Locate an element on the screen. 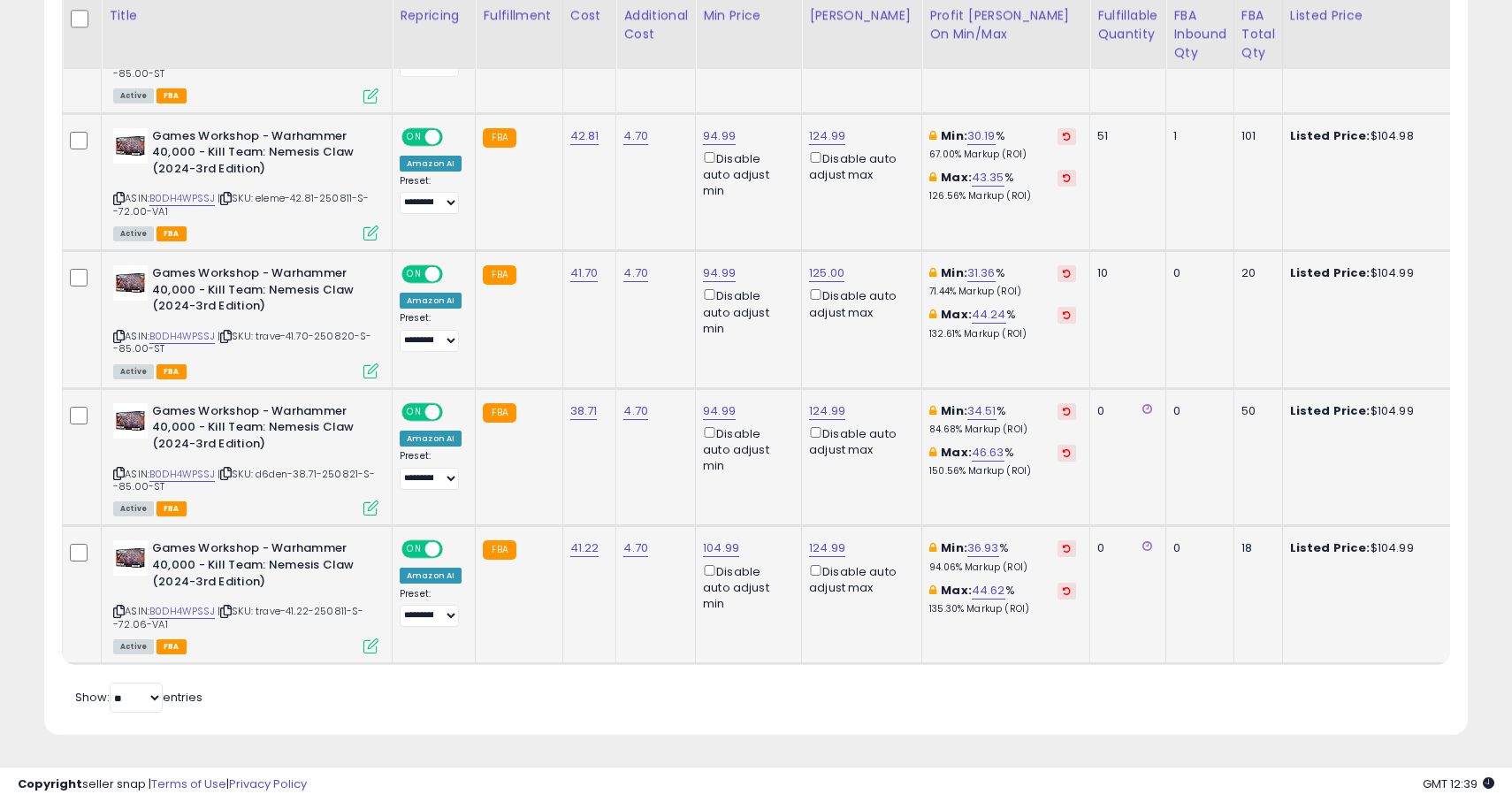 The image size is (1512, 802). strong: Copyright is located at coordinates (49, 783).